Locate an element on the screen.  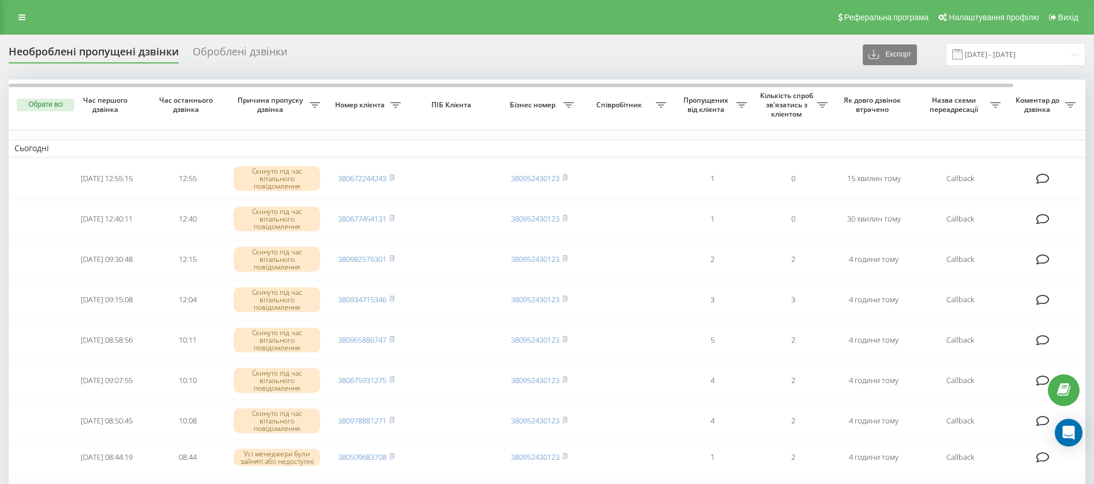
span: Як довго дзвінок втрачено is located at coordinates (874, 104).